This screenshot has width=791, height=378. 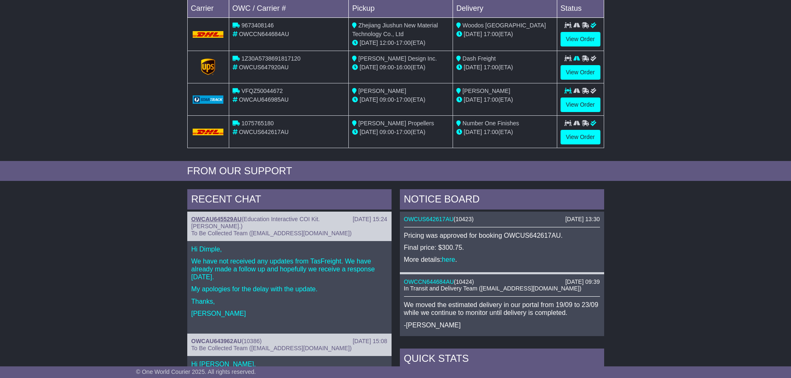 What do you see at coordinates (196, 372) in the screenshot?
I see `span: © One World Courier 2025. All rights reserved.` at bounding box center [196, 372].